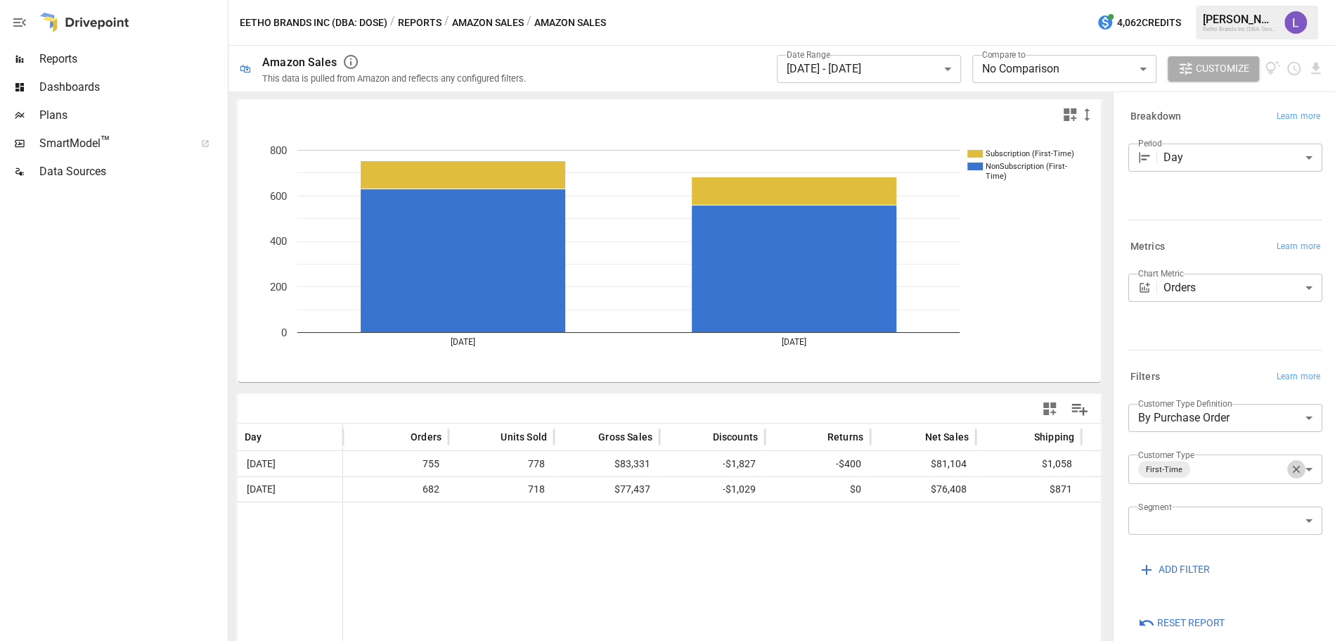 The image size is (1335, 641). I want to click on text: NonSubscription (First-, so click(1026, 166).